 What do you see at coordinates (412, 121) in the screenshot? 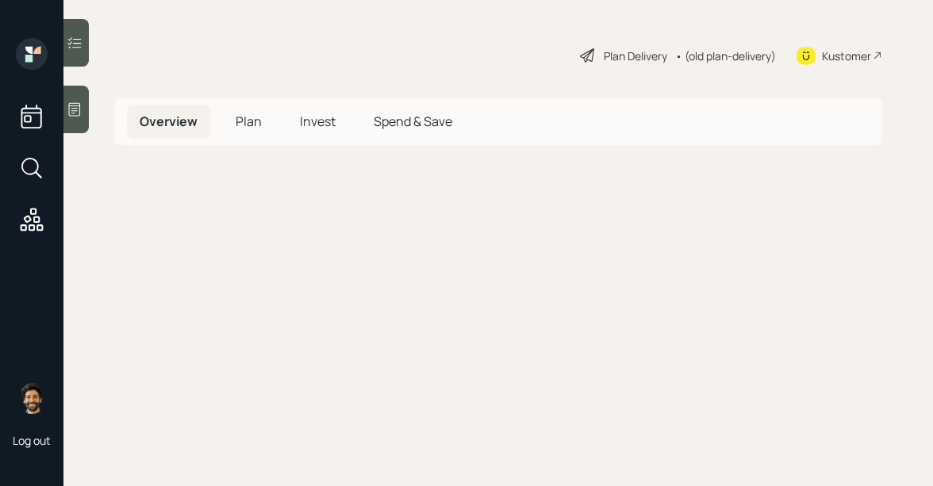
I see `span: Spend & Save` at bounding box center [412, 121].